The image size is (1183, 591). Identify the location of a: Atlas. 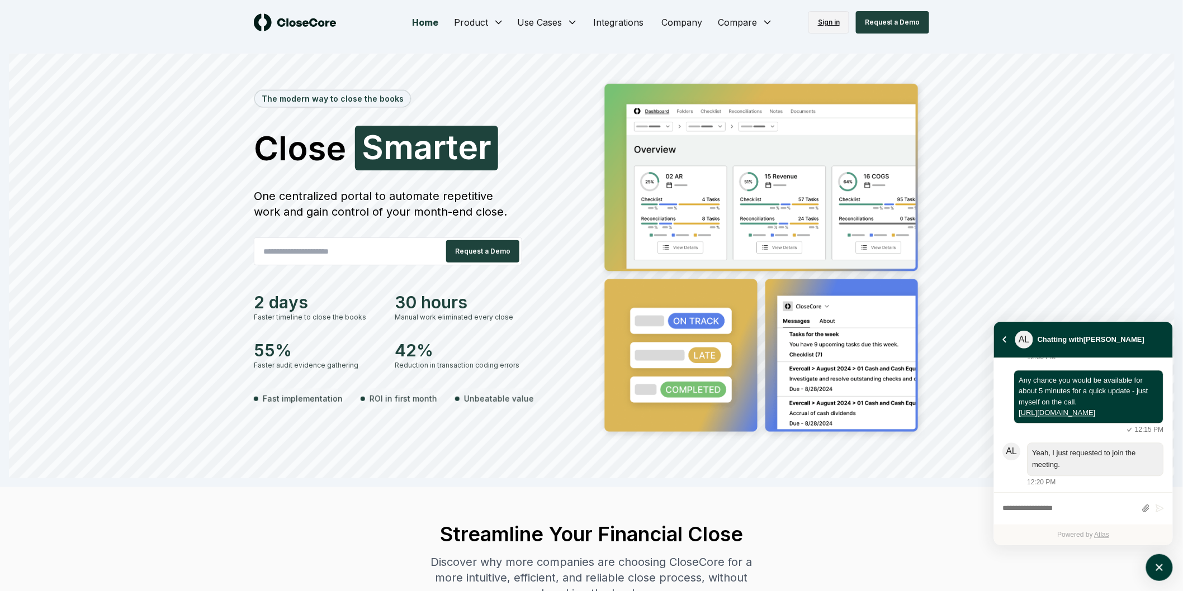
(1102, 535).